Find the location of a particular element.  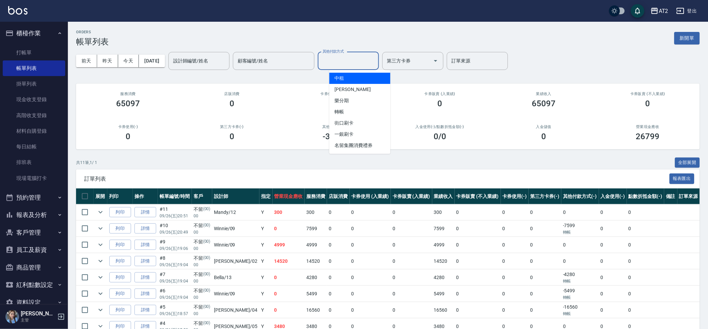

button: 商品管理 is located at coordinates (34, 268).